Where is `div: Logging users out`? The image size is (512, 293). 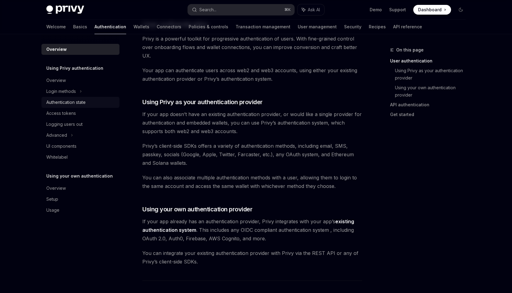 div: Logging users out is located at coordinates (64, 124).